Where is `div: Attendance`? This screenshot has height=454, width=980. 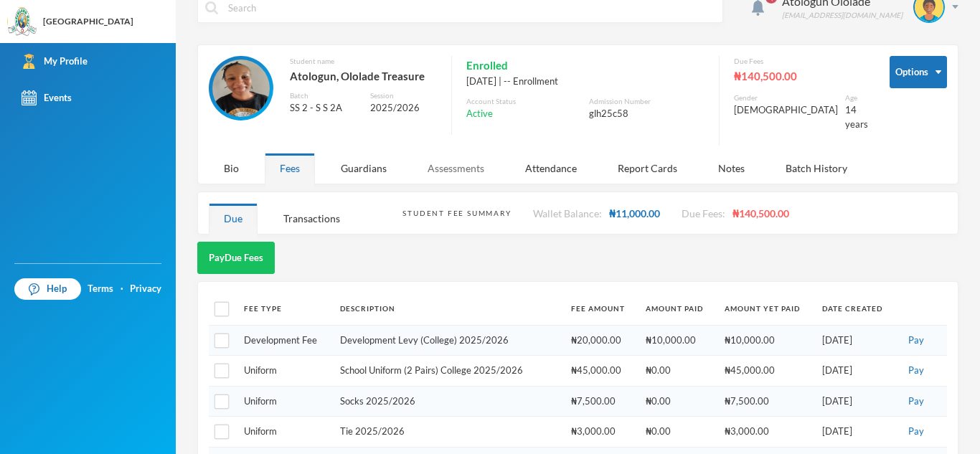 div: Attendance is located at coordinates (551, 168).